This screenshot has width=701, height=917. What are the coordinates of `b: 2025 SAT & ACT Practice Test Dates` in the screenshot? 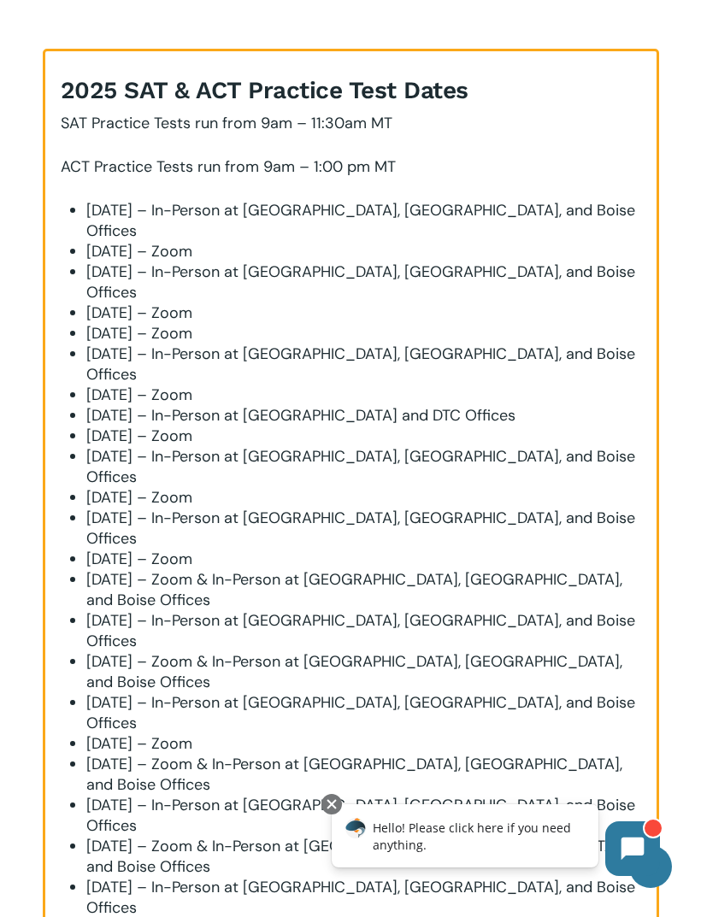 It's located at (264, 90).